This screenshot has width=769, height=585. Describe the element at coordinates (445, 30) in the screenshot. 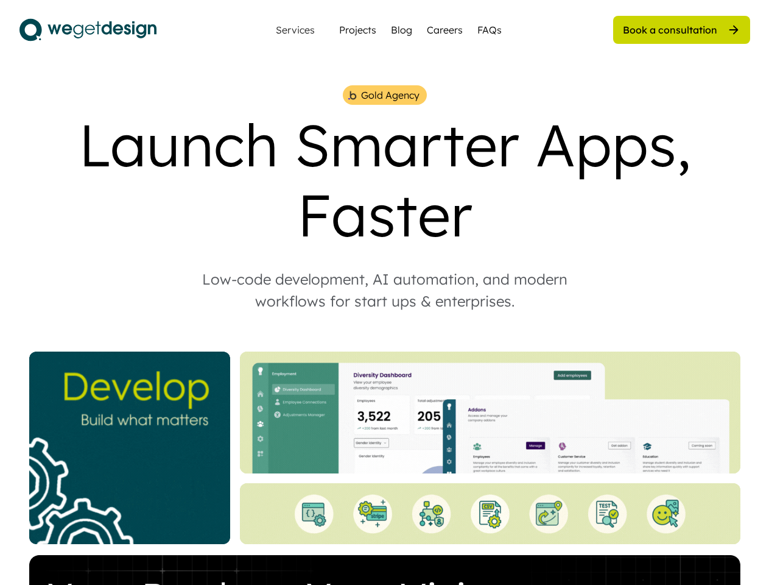

I see `a: Careers` at that location.